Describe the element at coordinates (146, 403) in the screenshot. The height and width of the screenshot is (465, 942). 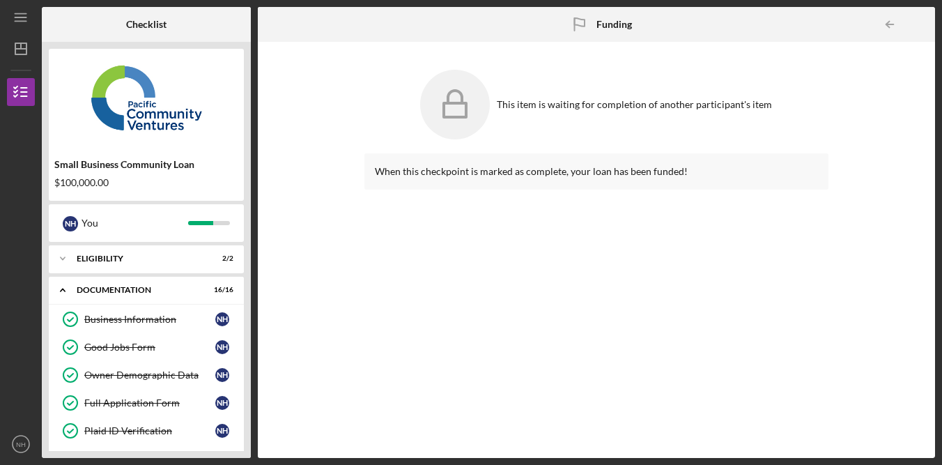
I see `a: Full Application FormNH` at that location.